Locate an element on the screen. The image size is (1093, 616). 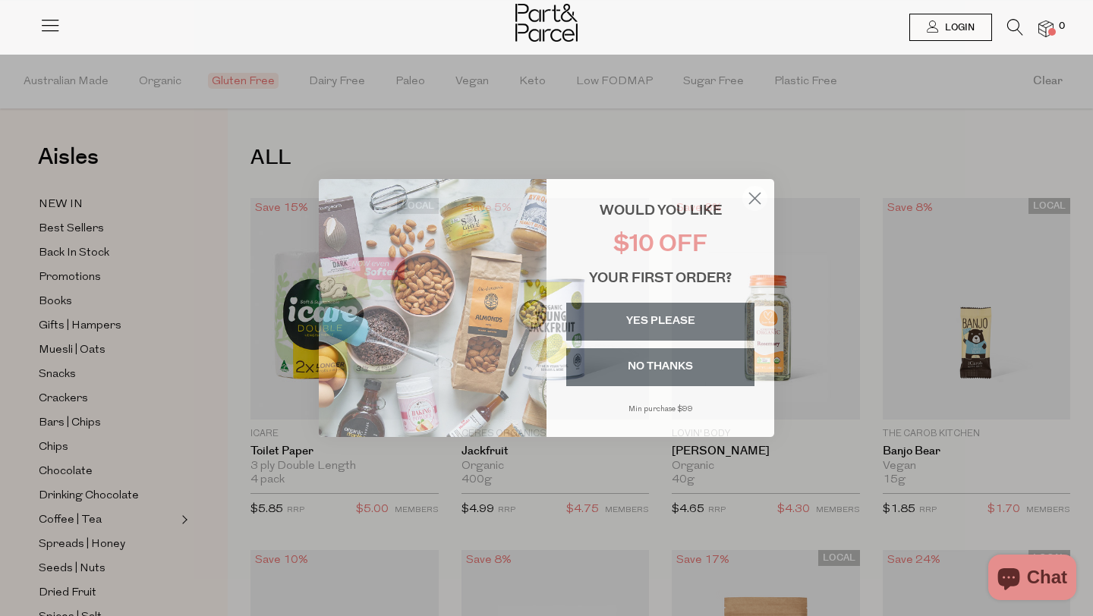
inbox-online-store-chat: Shopify online store chat is located at coordinates (1032, 579).